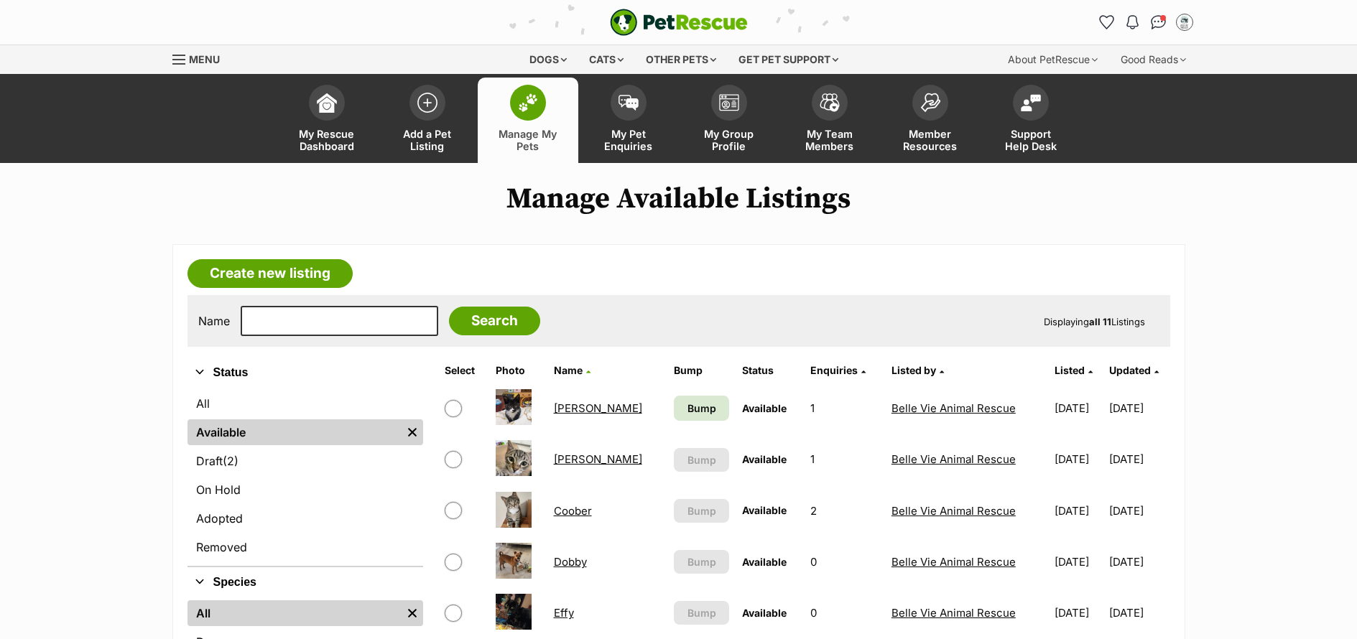  I want to click on span: Support Help Desk, so click(1031, 140).